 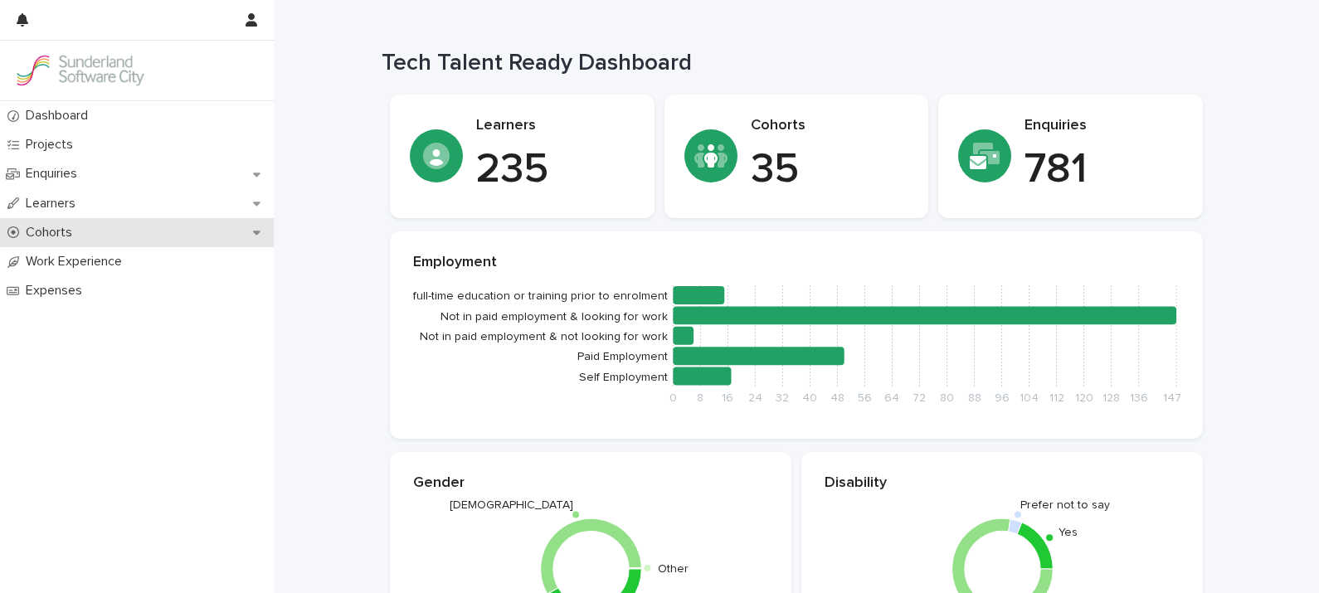 I want to click on tspan: 24, so click(x=755, y=398).